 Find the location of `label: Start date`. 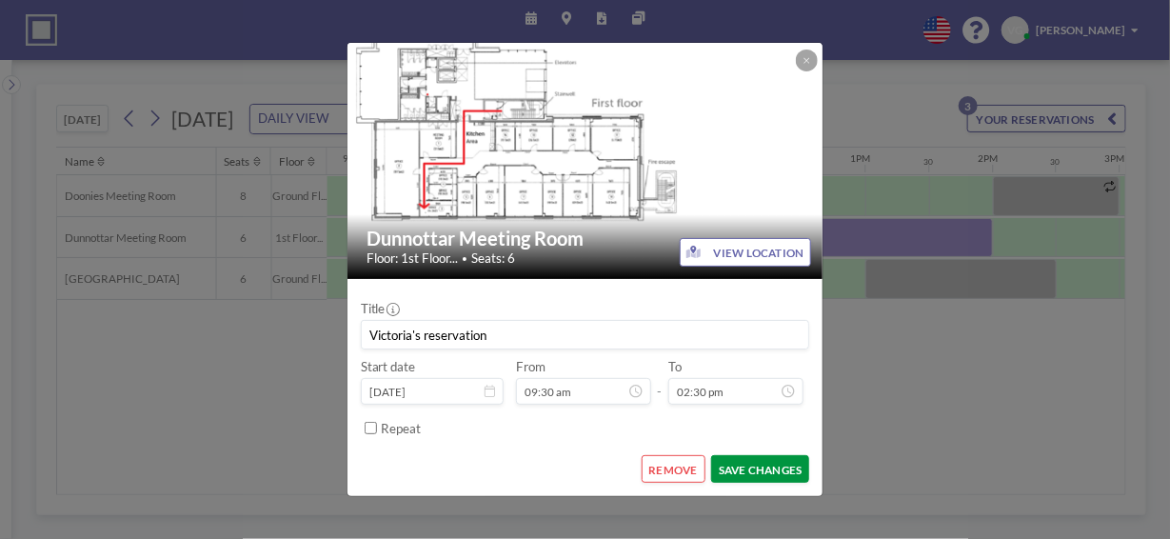

label: Start date is located at coordinates (388, 367).